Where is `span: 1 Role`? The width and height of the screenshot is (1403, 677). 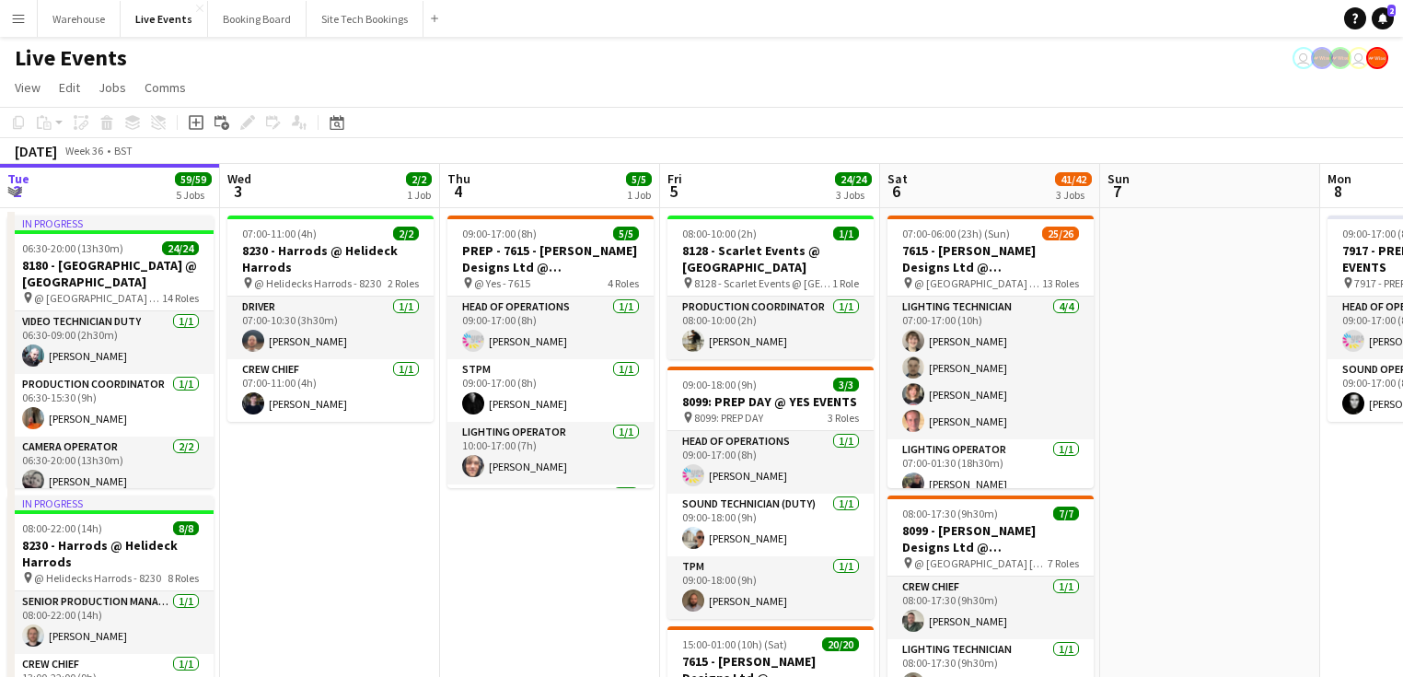 span: 1 Role is located at coordinates (845, 283).